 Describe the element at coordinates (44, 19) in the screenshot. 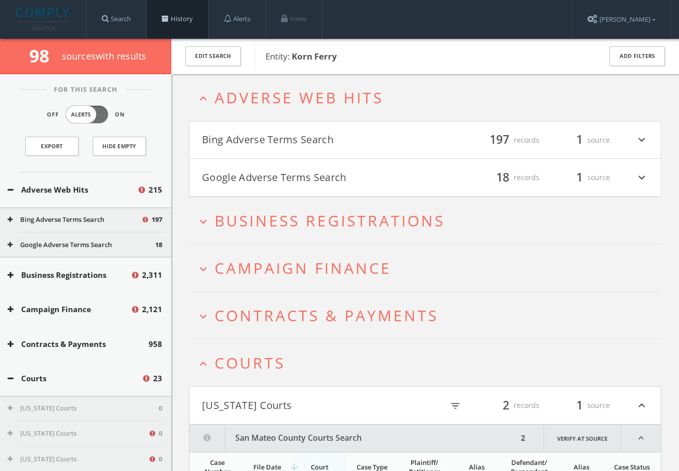

I see `img: illumis` at that location.